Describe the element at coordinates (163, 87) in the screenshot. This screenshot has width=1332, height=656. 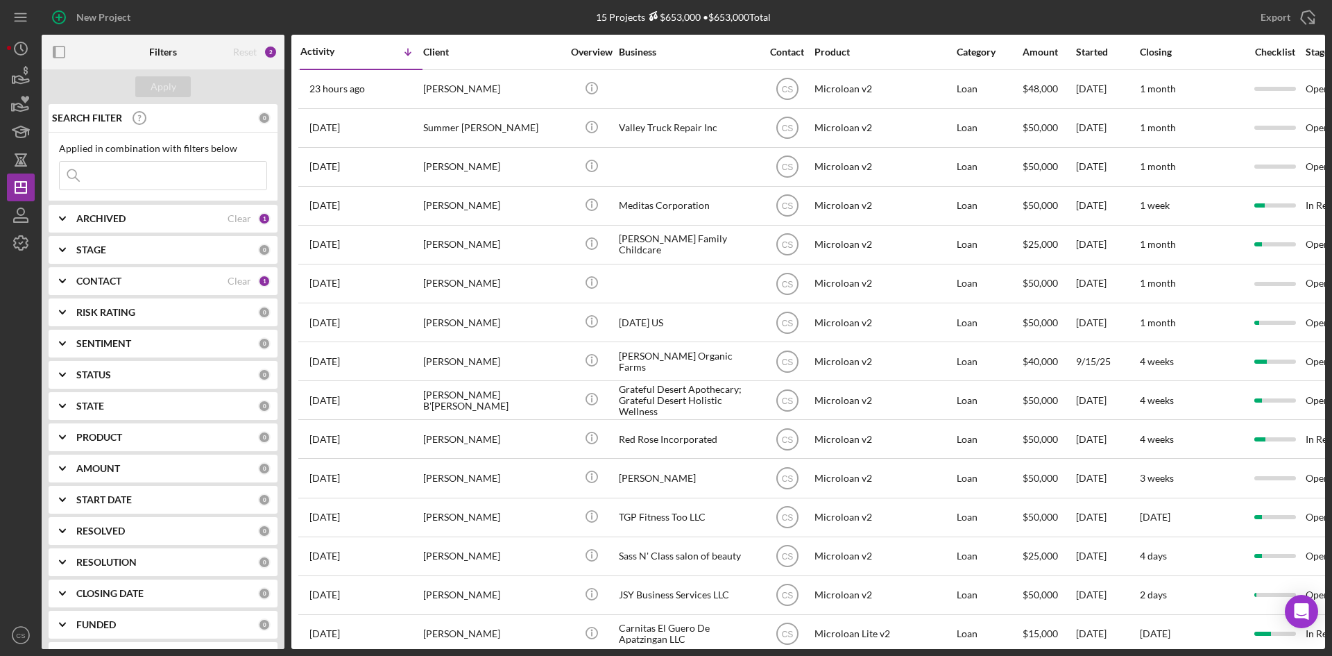
I see `button: Apply` at that location.